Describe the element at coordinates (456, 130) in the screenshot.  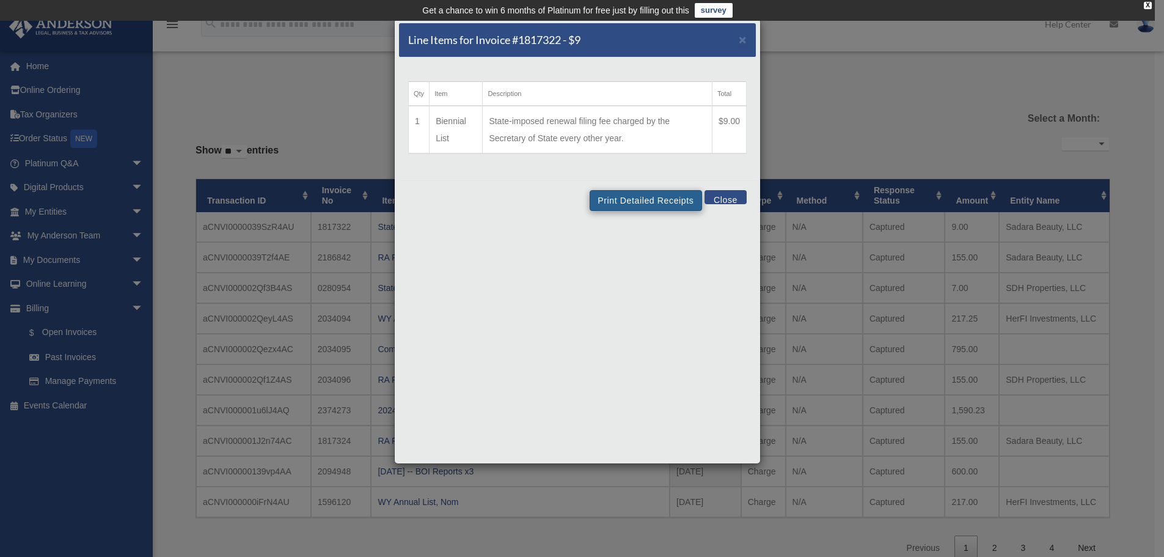
I see `td: Biennial List` at that location.